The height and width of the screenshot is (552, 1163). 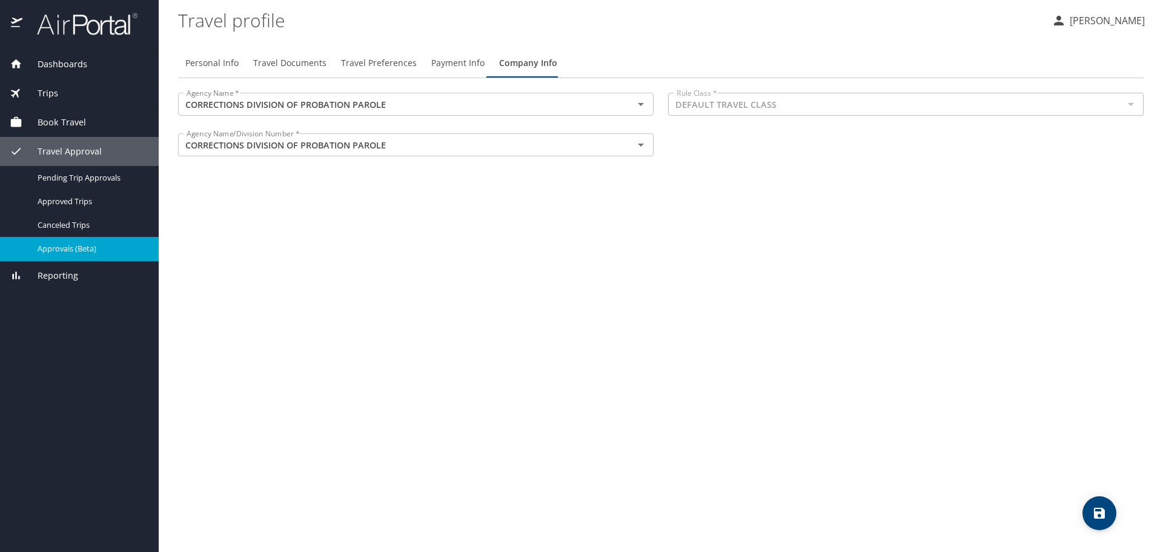 I want to click on span: Payment Info, so click(x=458, y=63).